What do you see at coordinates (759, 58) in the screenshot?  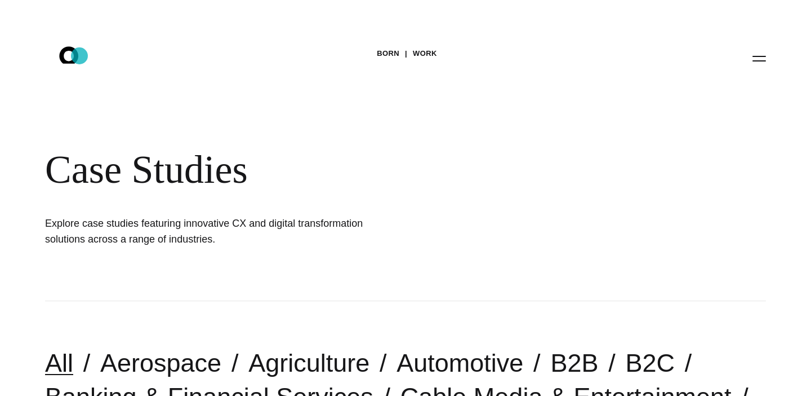 I see `button: Open` at bounding box center [759, 58].